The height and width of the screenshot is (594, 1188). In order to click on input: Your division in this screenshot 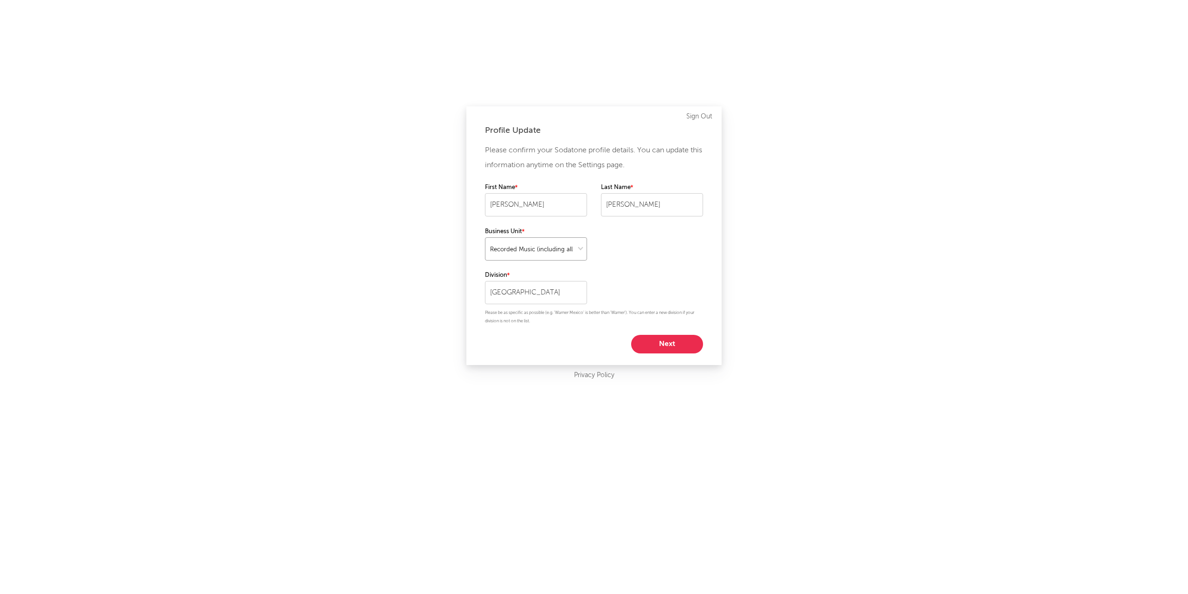, I will do `click(536, 292)`.